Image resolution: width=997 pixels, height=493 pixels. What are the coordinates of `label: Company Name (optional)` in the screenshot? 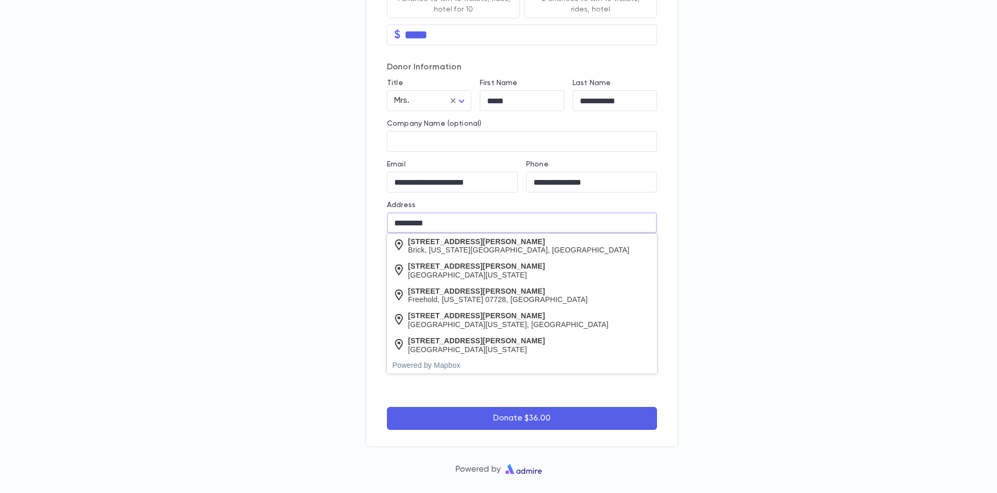 It's located at (434, 124).